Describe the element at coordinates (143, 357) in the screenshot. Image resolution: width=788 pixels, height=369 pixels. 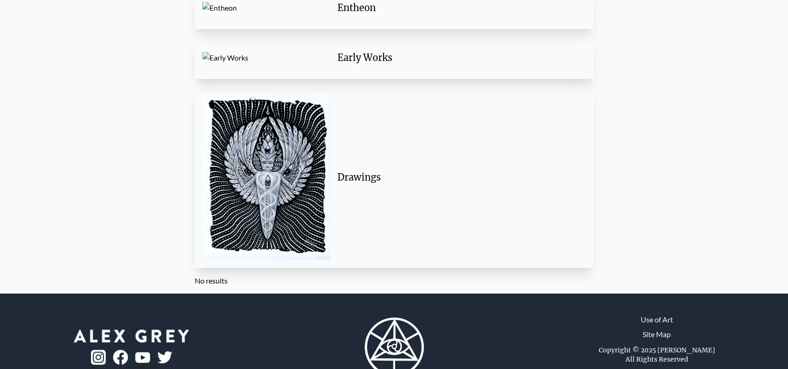
I see `img: youtube-logo.png` at that location.